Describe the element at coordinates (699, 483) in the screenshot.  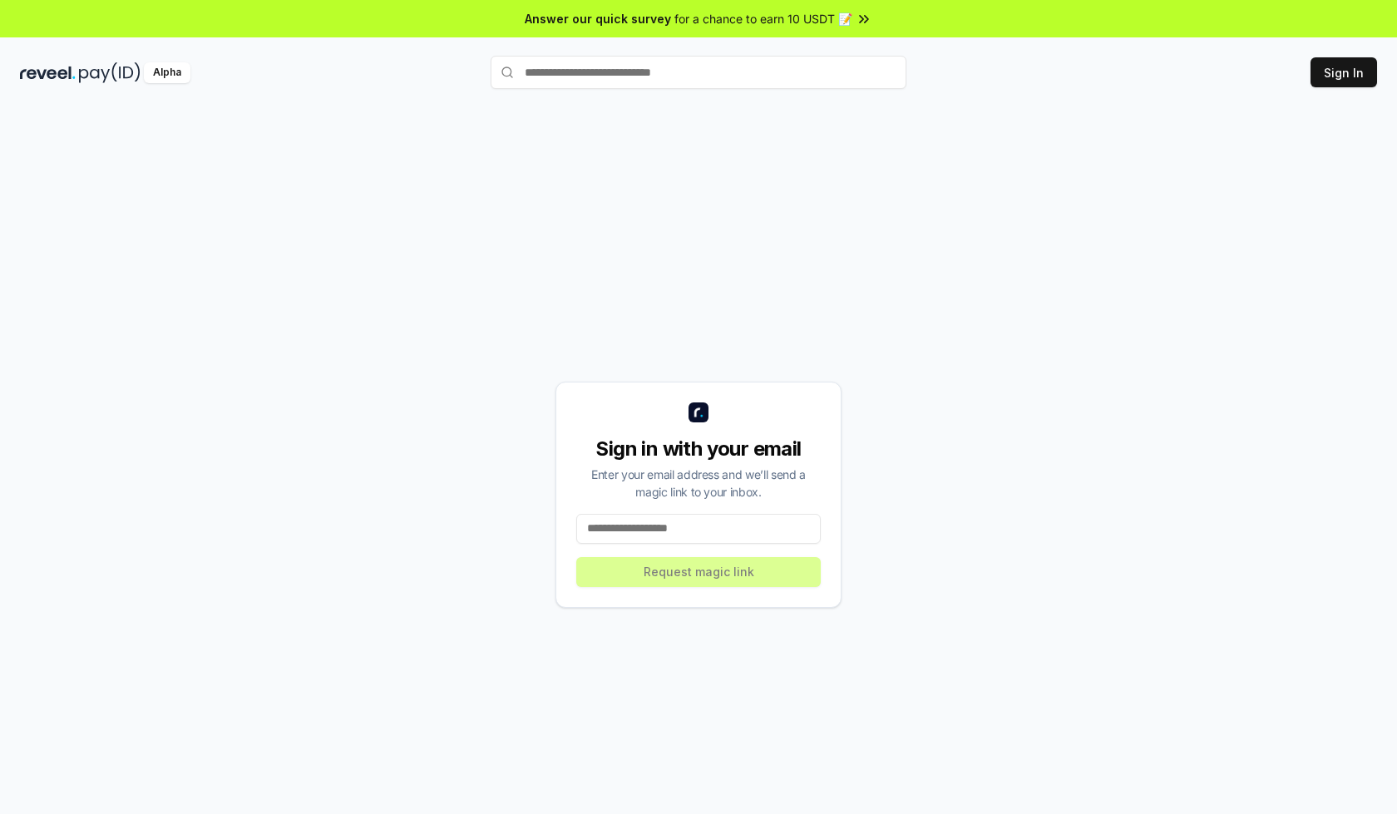
I see `div: Enter your email address and we’ll send a magic link to your inbox.` at that location.